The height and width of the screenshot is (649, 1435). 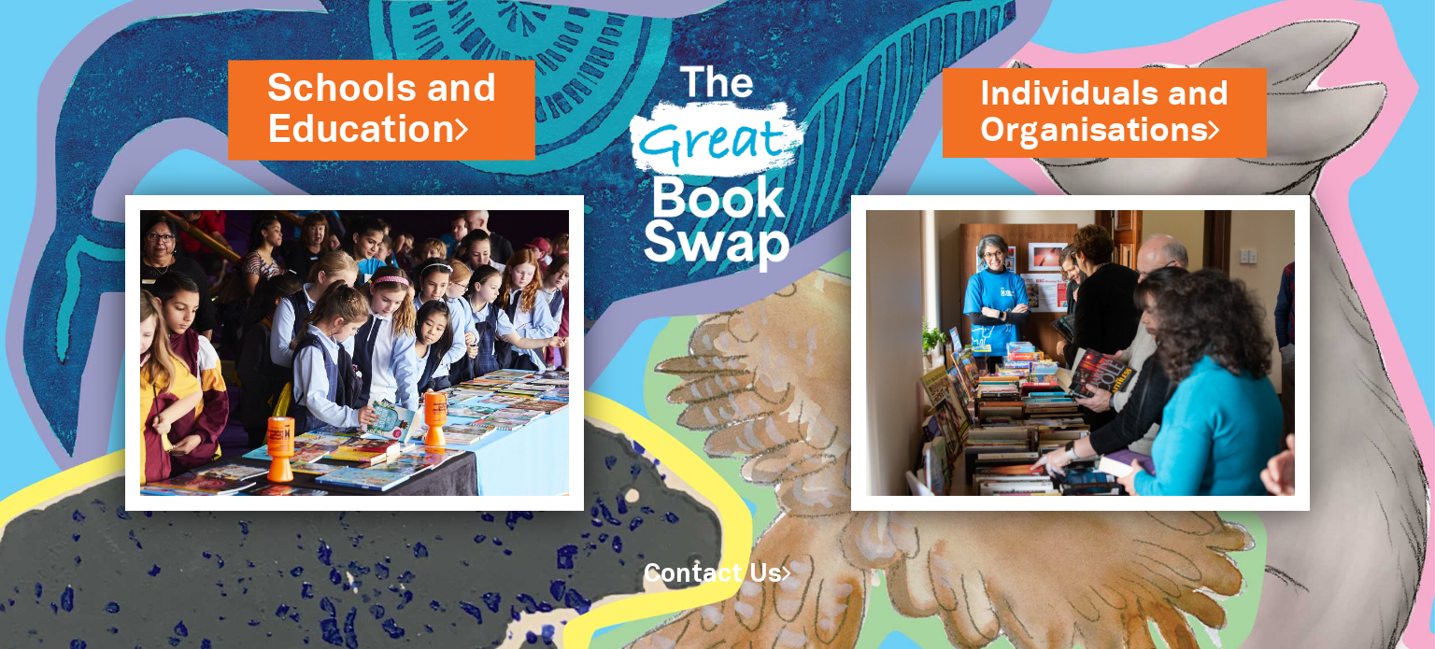 What do you see at coordinates (1104, 112) in the screenshot?
I see `a: Individuals andOrganisations` at bounding box center [1104, 112].